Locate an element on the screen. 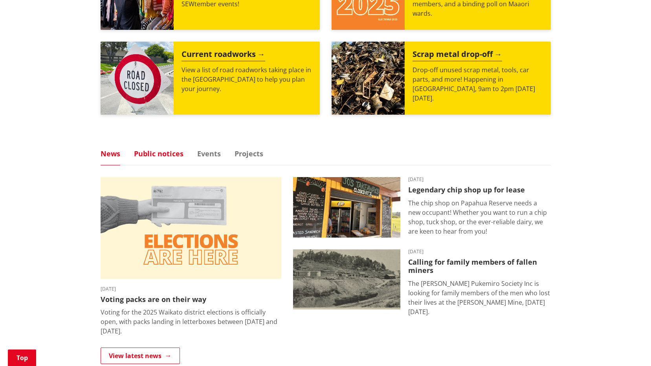 The height and width of the screenshot is (366, 651). a: Outdoor takeaway stand with chalkboard menus listing various foods, like burgers and chips. A fri... is located at coordinates (422, 207).